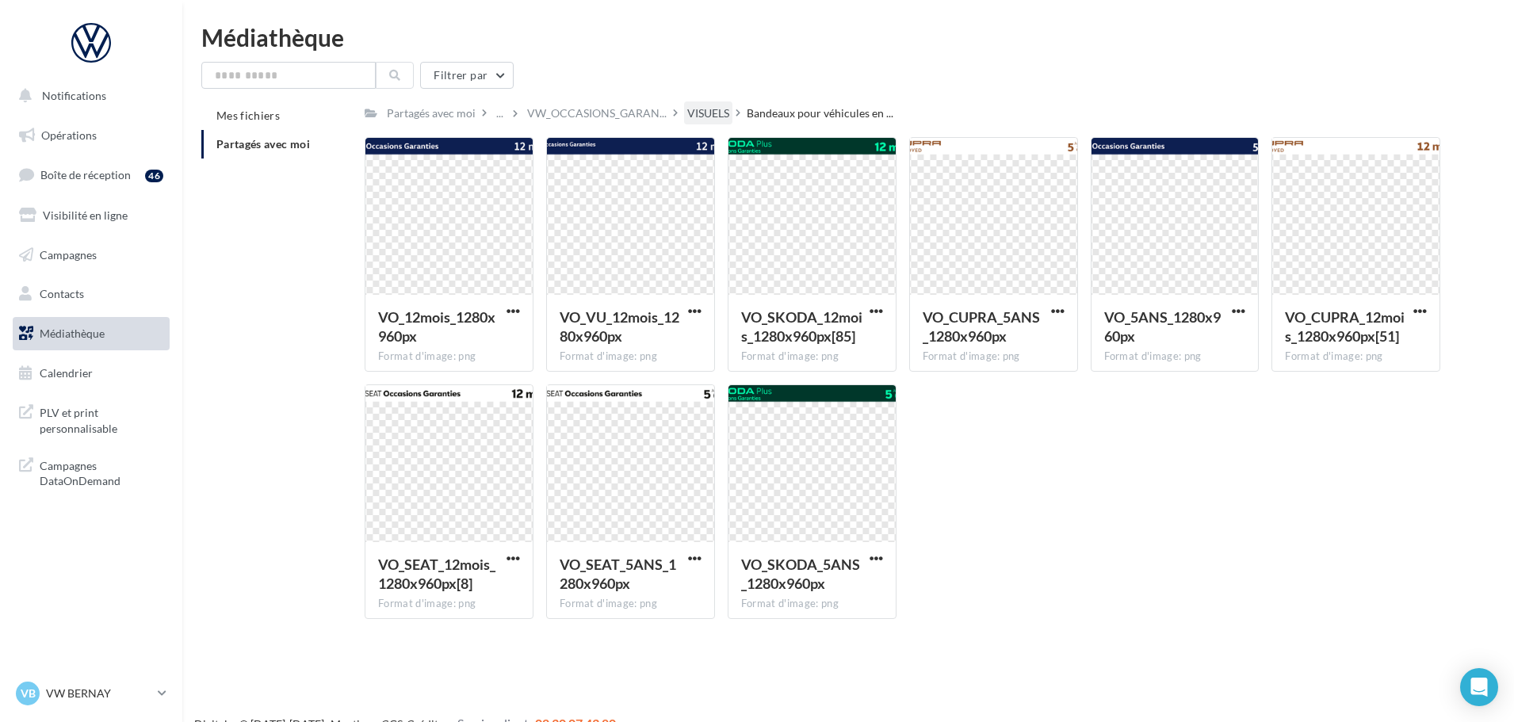 This screenshot has height=722, width=1514. What do you see at coordinates (69, 135) in the screenshot?
I see `span: Opérations` at bounding box center [69, 135].